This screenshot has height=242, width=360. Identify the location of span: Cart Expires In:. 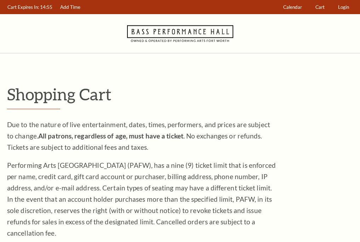
(23, 7).